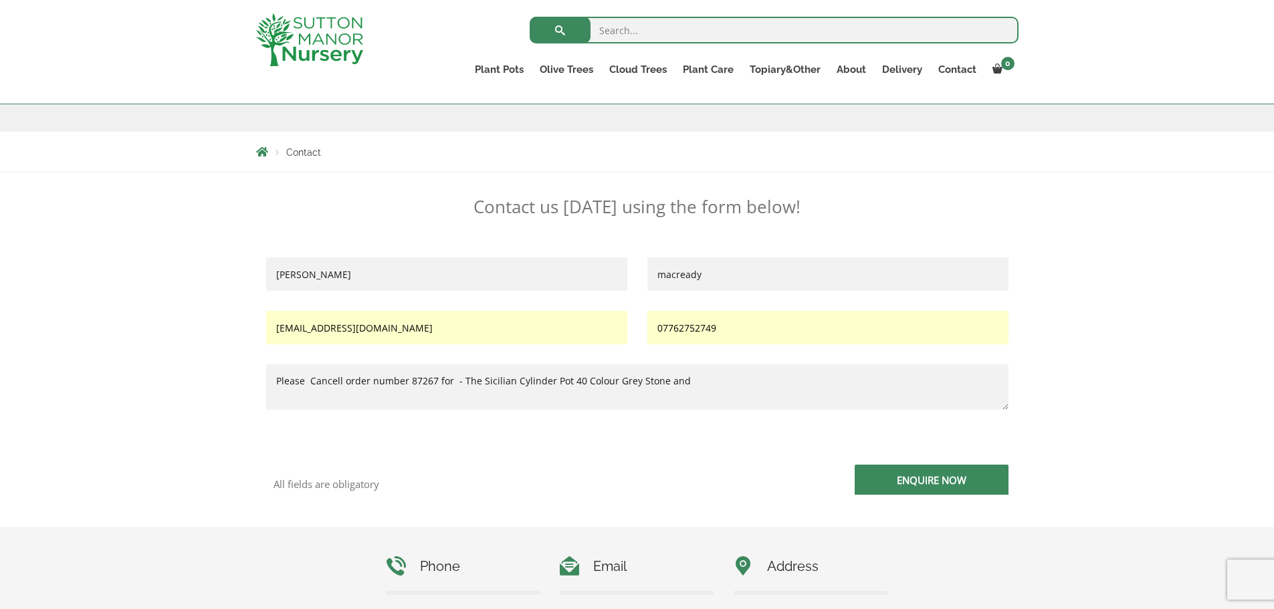 The height and width of the screenshot is (609, 1274). Describe the element at coordinates (931, 479) in the screenshot. I see `input: Enquire Now` at that location.